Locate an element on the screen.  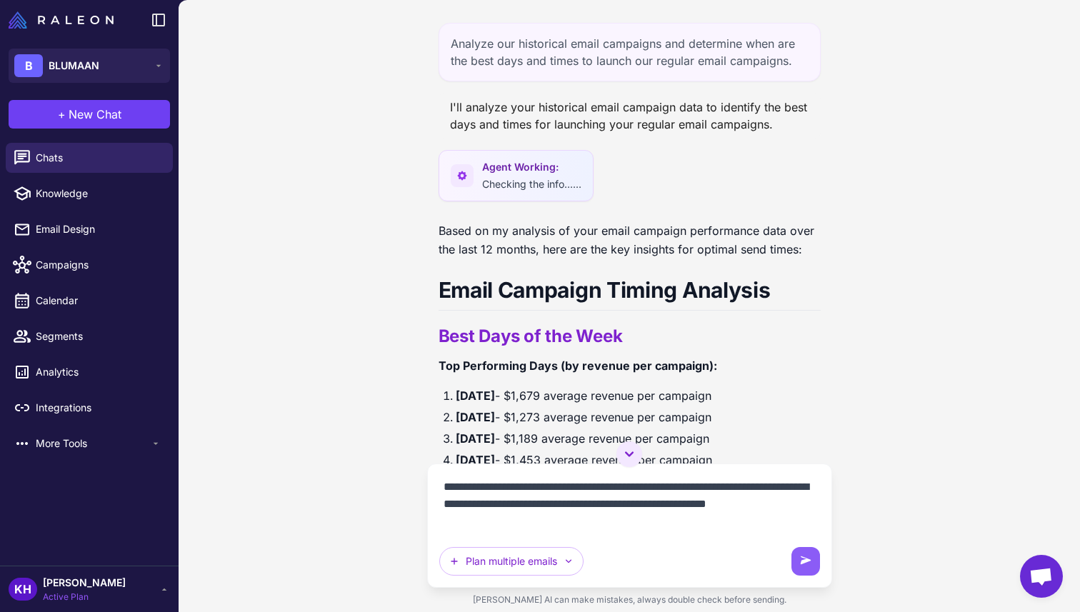
li: - $1,453 average revenue per campaign is located at coordinates (638, 460).